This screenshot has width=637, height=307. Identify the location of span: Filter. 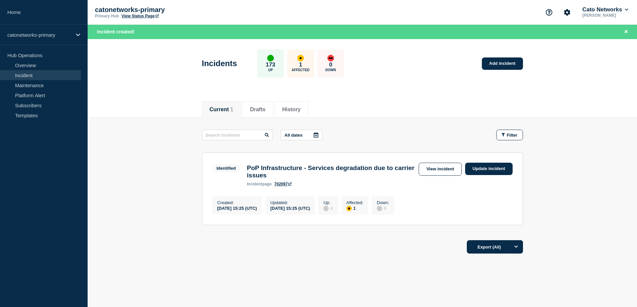
(513, 135).